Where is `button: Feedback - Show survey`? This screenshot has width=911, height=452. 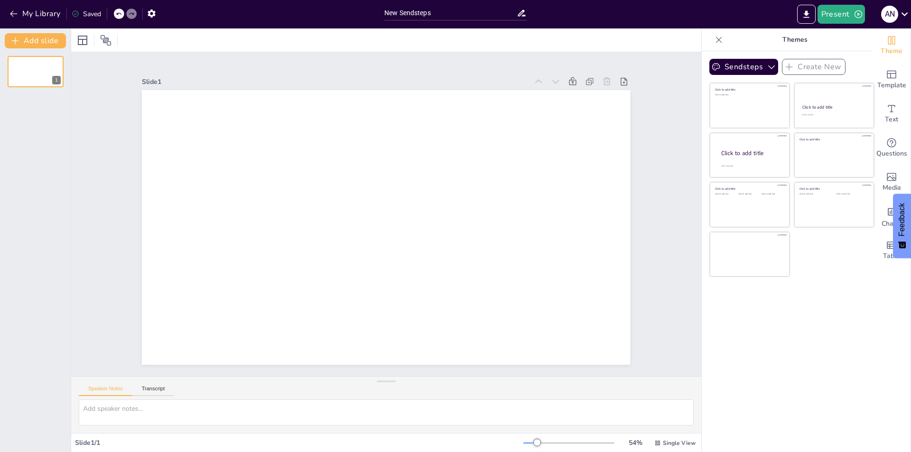 button: Feedback - Show survey is located at coordinates (902, 226).